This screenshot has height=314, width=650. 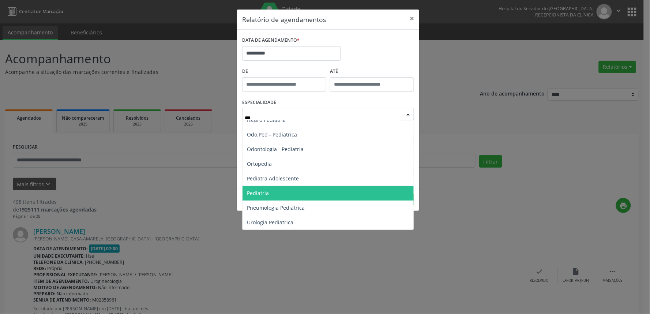 What do you see at coordinates (284, 19) in the screenshot?
I see `h5: Relatório de agendamentos` at bounding box center [284, 19].